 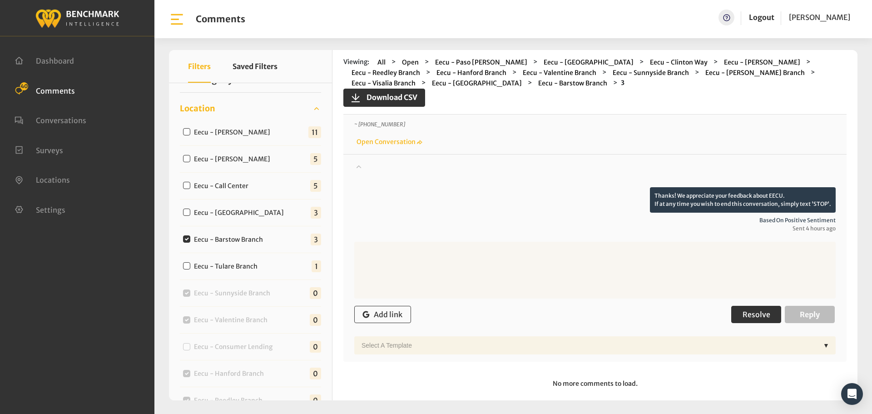 What do you see at coordinates (199, 66) in the screenshot?
I see `button: Filters` at bounding box center [199, 66].